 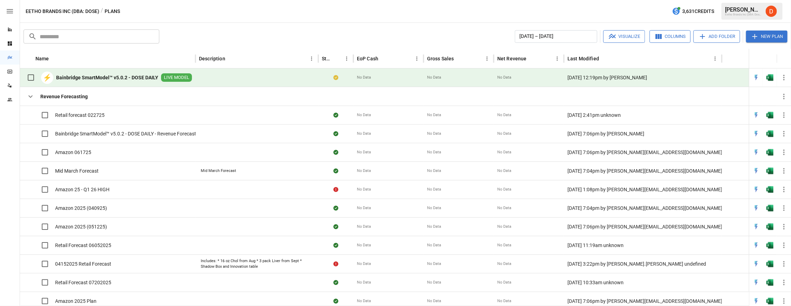 I want to click on div: EoP Cash, so click(x=368, y=59).